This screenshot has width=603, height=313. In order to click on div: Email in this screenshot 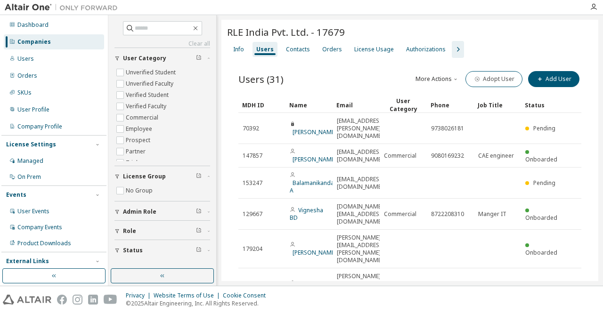, I will do `click(356, 105)`.